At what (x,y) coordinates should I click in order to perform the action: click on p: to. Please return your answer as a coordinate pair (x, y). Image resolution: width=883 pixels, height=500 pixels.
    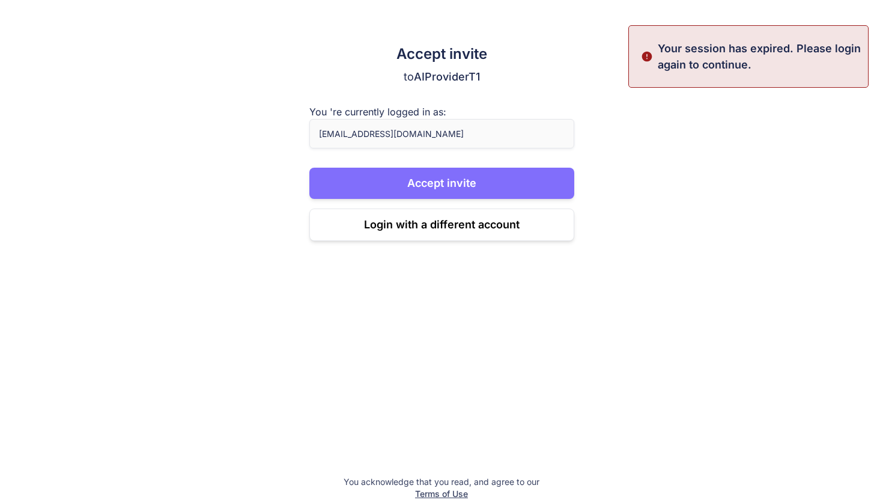
    Looking at the image, I should click on (441, 77).